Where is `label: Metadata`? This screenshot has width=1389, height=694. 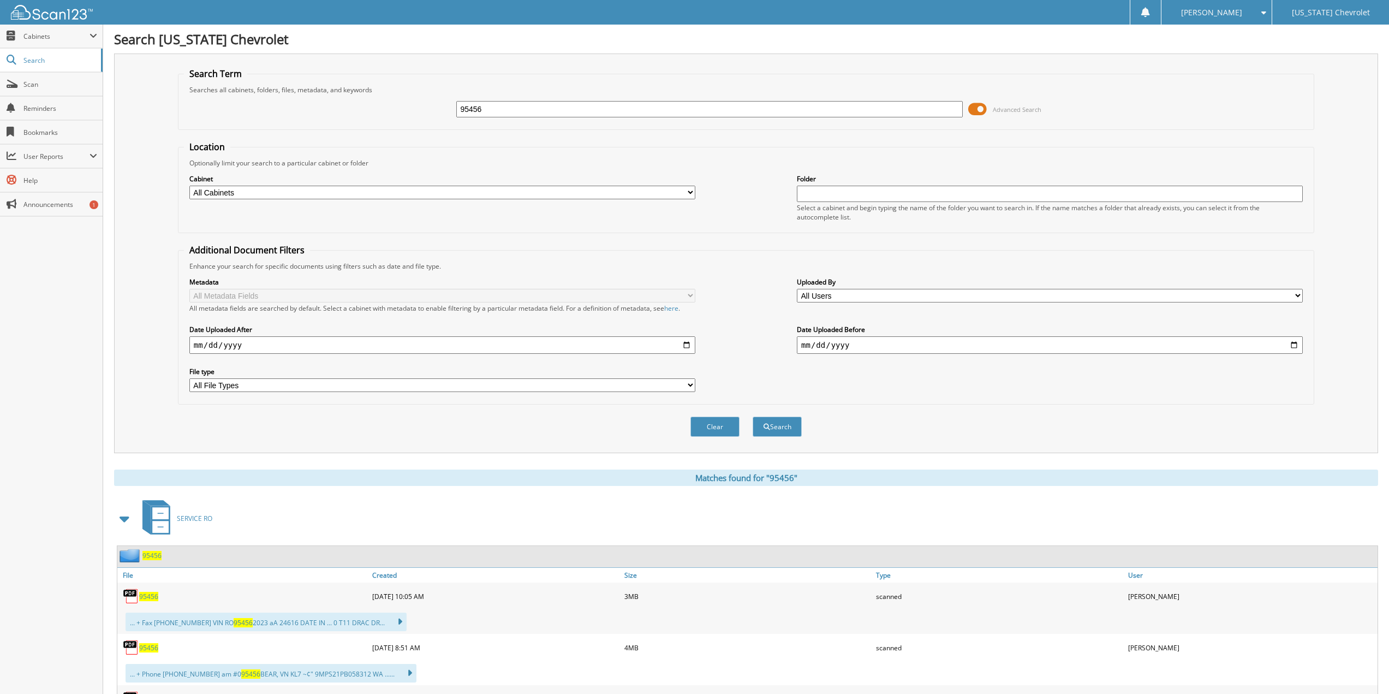 label: Metadata is located at coordinates (442, 282).